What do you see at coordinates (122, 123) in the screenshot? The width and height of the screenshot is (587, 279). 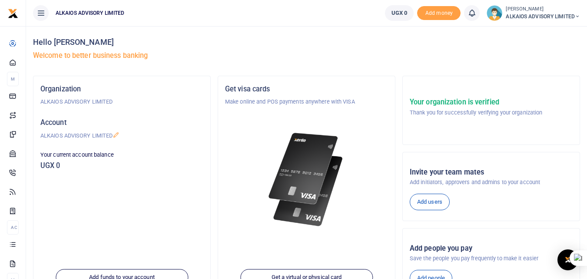 I see `h5: Account` at bounding box center [122, 123].